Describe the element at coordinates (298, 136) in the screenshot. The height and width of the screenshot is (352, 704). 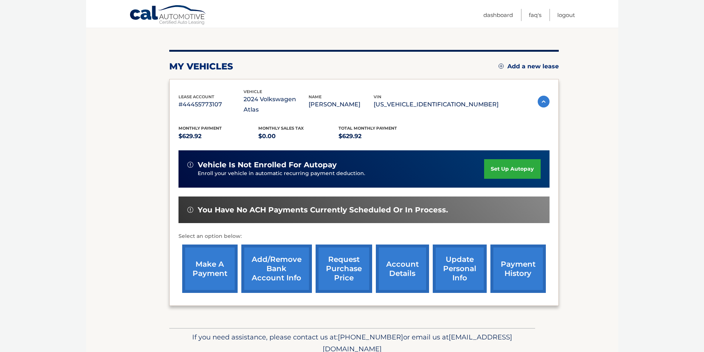
I see `p: $0.00` at that location.